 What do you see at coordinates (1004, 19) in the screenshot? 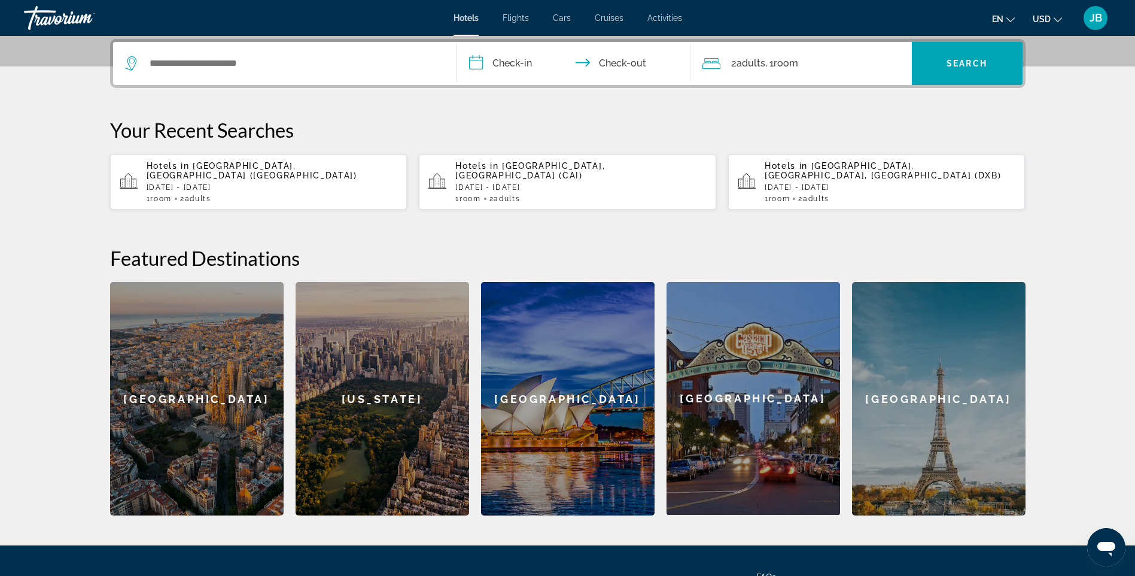
I see `button: Change language` at bounding box center [1004, 19].